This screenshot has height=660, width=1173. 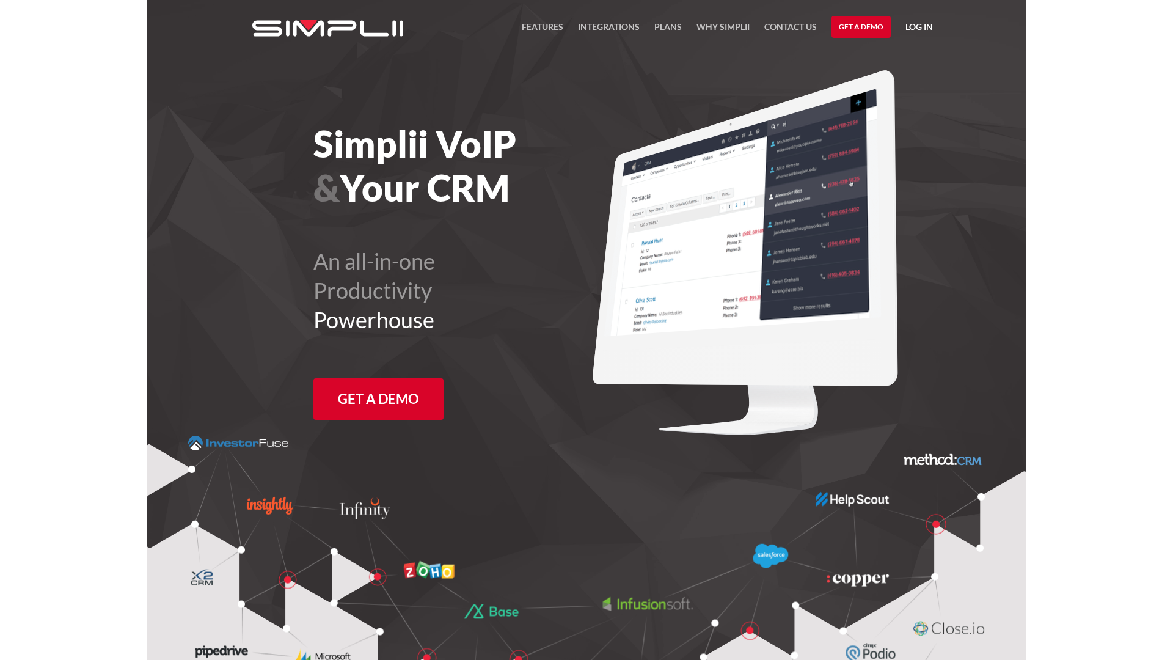 What do you see at coordinates (483, 166) in the screenshot?
I see `h1: Simplii VoIP Your CRM` at bounding box center [483, 166].